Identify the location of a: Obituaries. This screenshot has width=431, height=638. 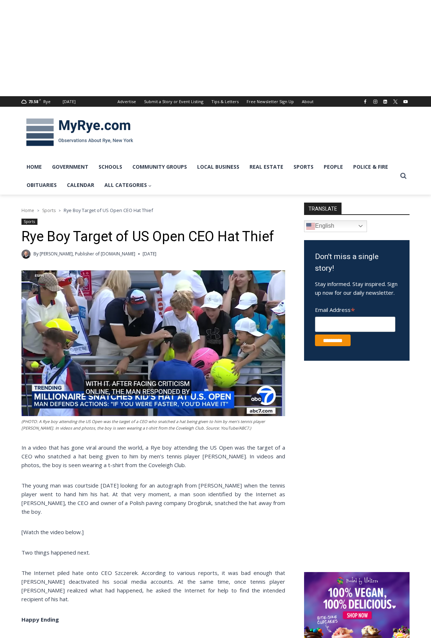
(42, 185).